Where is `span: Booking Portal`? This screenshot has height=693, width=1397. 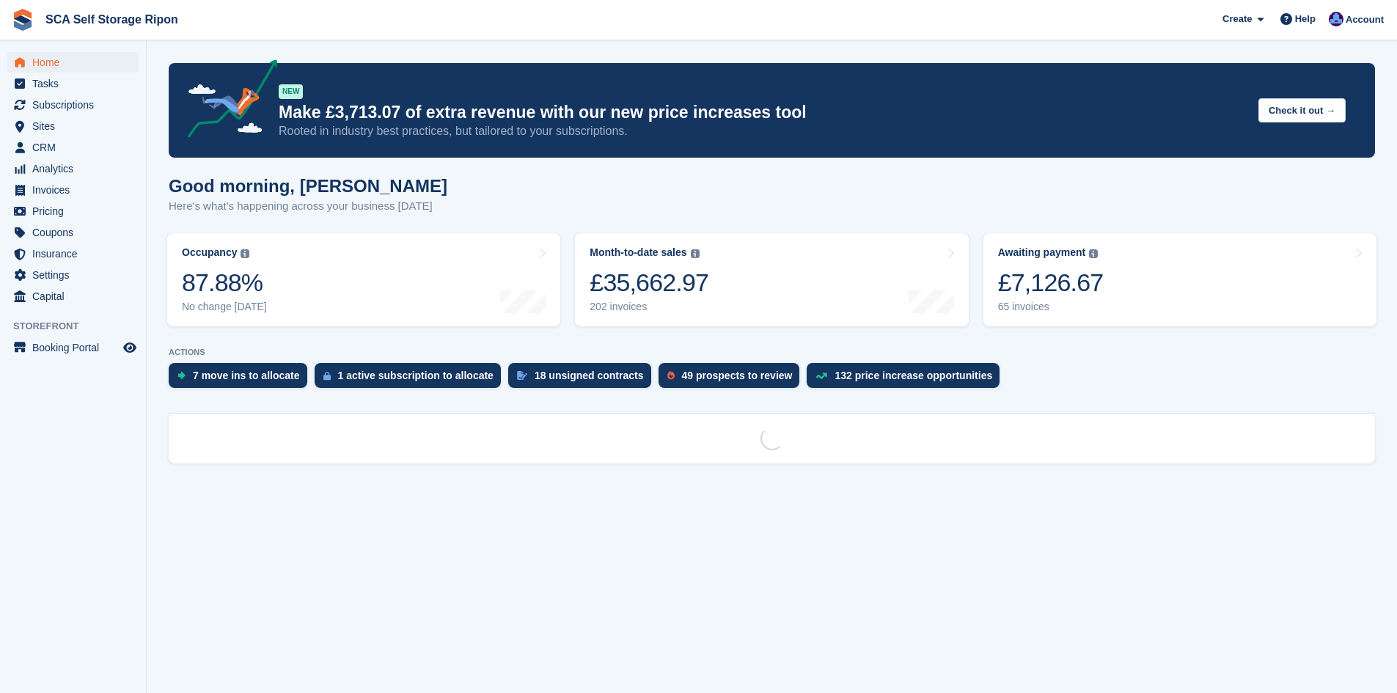
span: Booking Portal is located at coordinates (76, 347).